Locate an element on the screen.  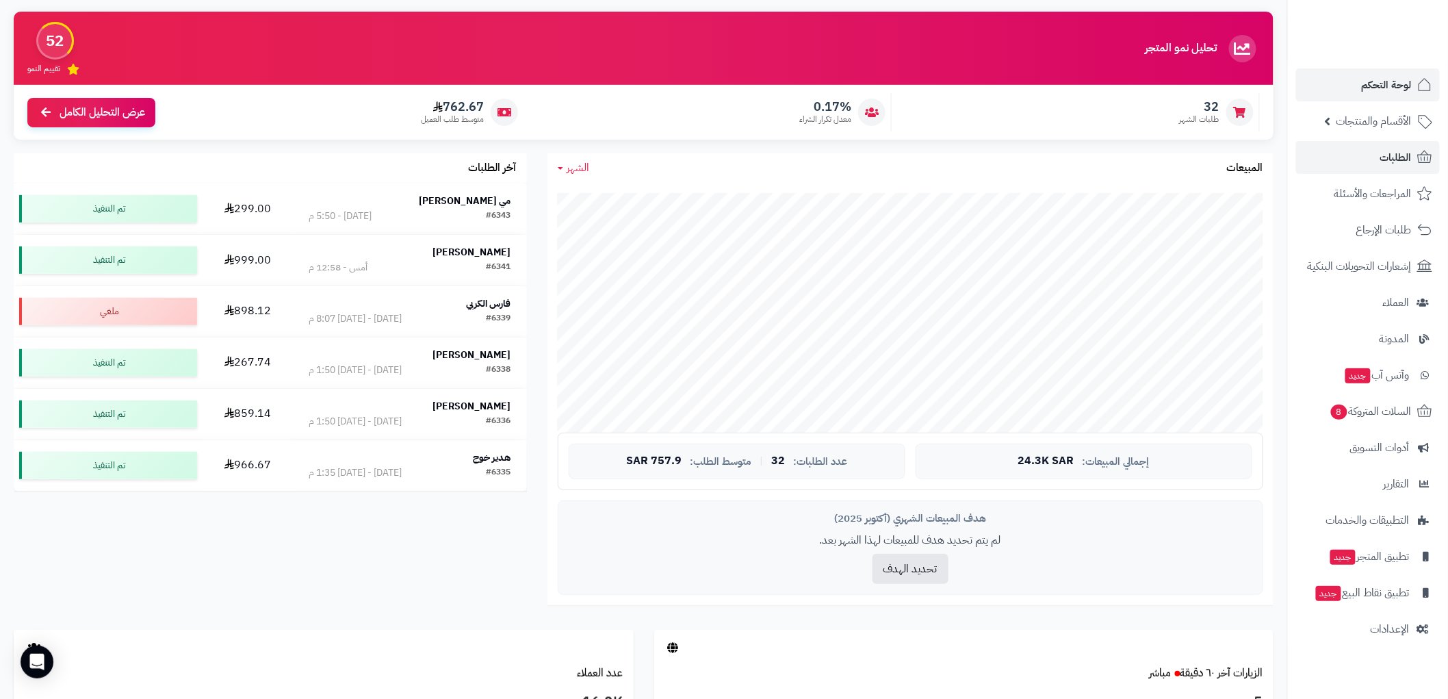
div: ملغي is located at coordinates (108, 311).